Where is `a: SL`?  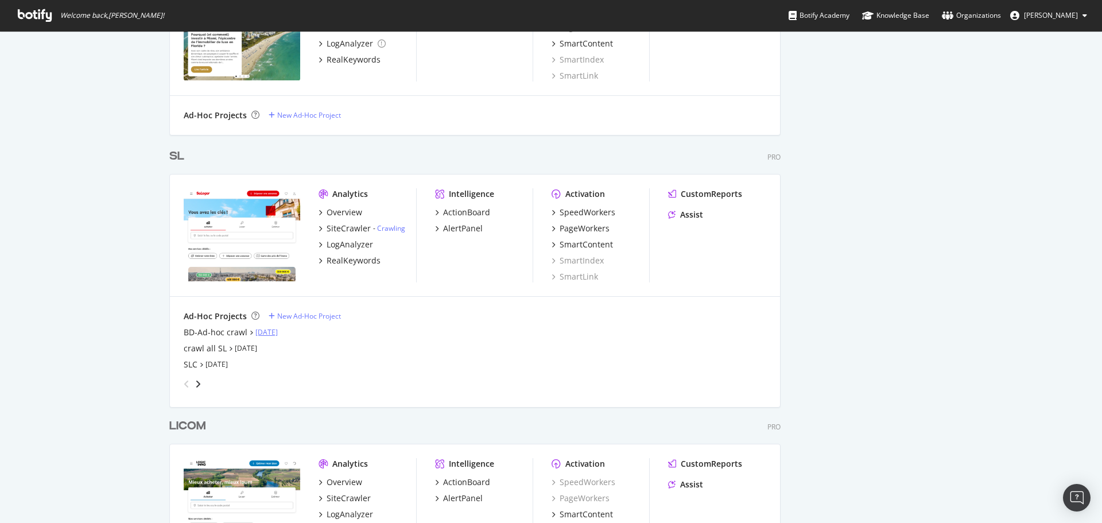
a: SL is located at coordinates (179, 156).